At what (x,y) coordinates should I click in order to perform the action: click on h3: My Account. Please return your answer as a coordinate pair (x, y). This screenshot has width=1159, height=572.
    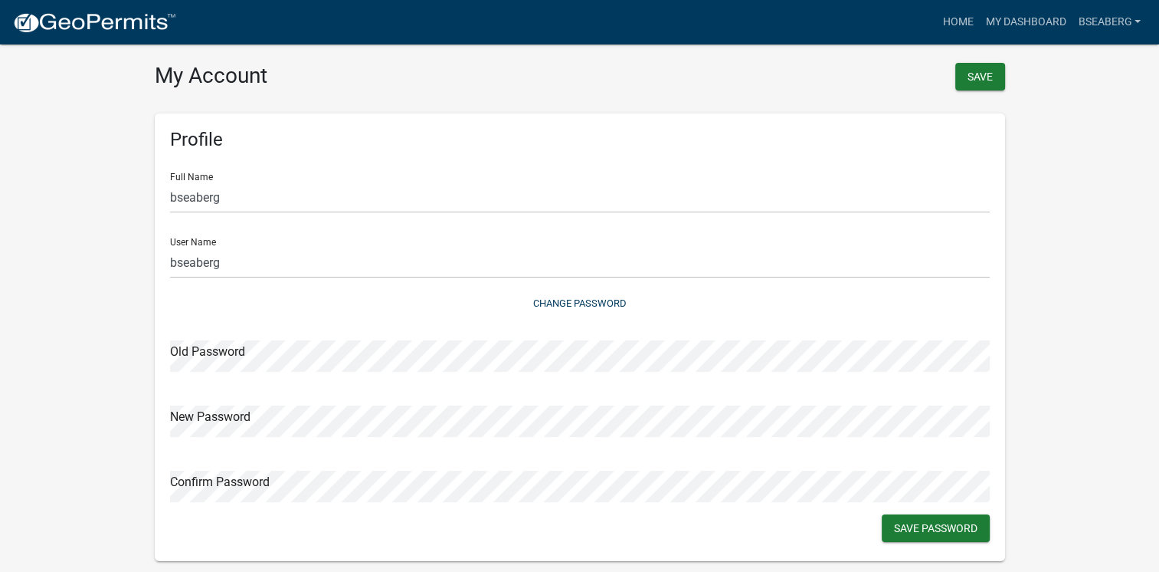
    Looking at the image, I should click on (362, 76).